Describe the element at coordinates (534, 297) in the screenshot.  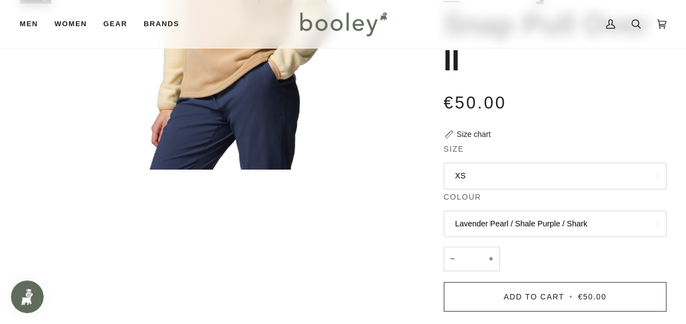
I see `span: Add to Cart` at that location.